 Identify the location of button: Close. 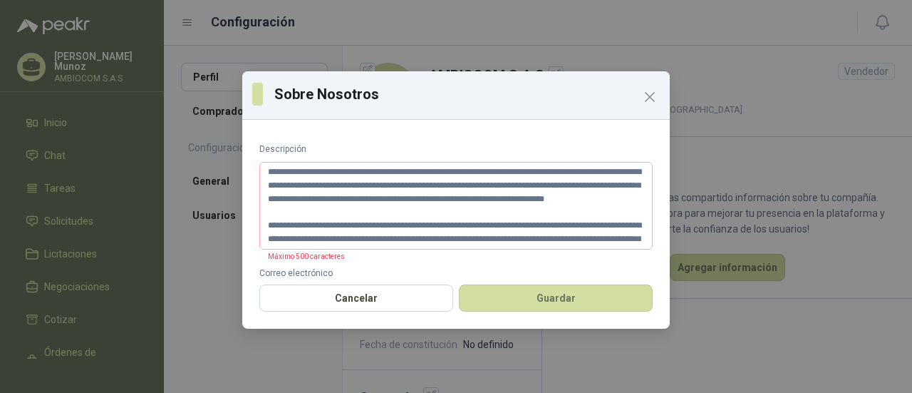
(650, 97).